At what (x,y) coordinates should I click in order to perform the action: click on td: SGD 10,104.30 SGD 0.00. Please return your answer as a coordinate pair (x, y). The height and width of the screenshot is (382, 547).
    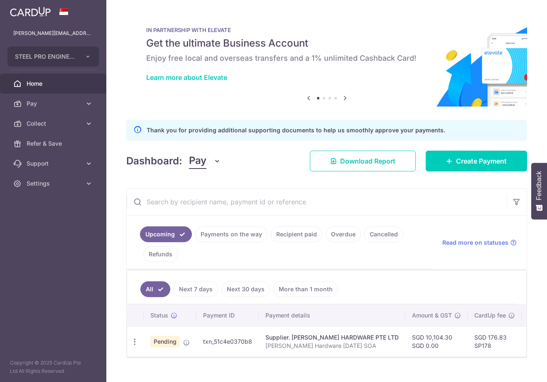
    Looking at the image, I should click on (437, 341).